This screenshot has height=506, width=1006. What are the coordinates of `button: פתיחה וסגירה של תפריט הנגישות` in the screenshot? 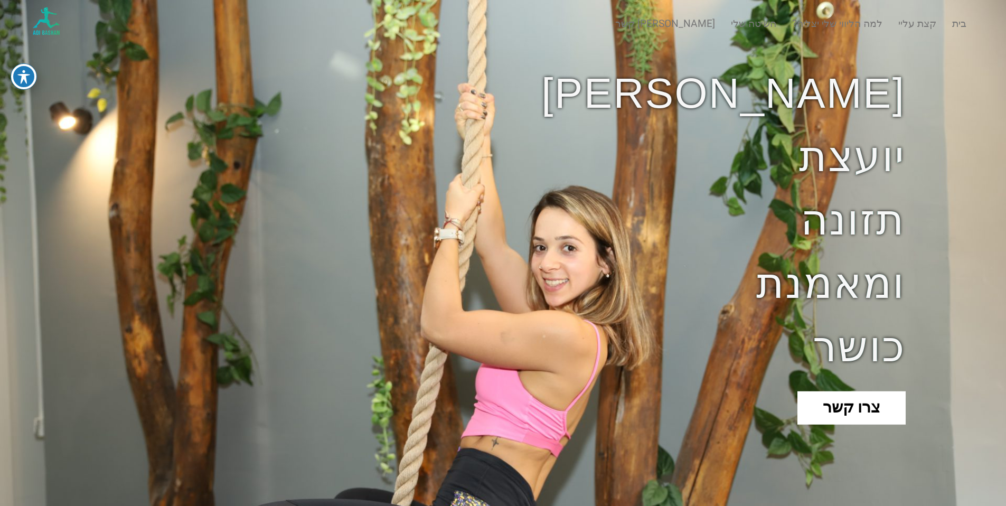 It's located at (24, 77).